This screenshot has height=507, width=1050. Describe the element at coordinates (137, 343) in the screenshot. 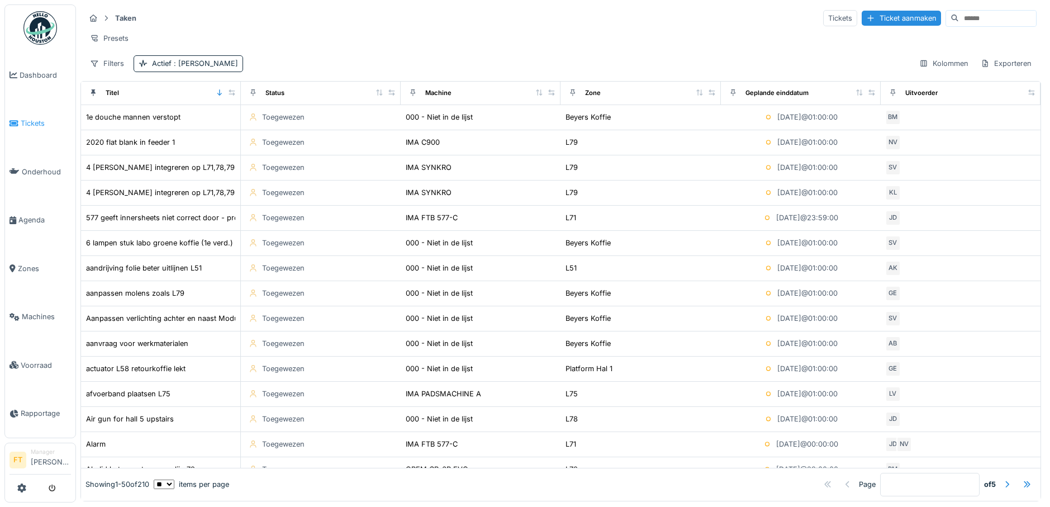

I see `div: aanvraag voor werkmaterialen` at that location.